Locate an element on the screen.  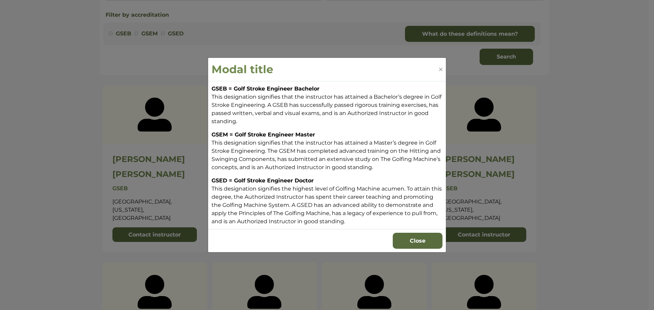
h2: Modal title is located at coordinates (242, 70).